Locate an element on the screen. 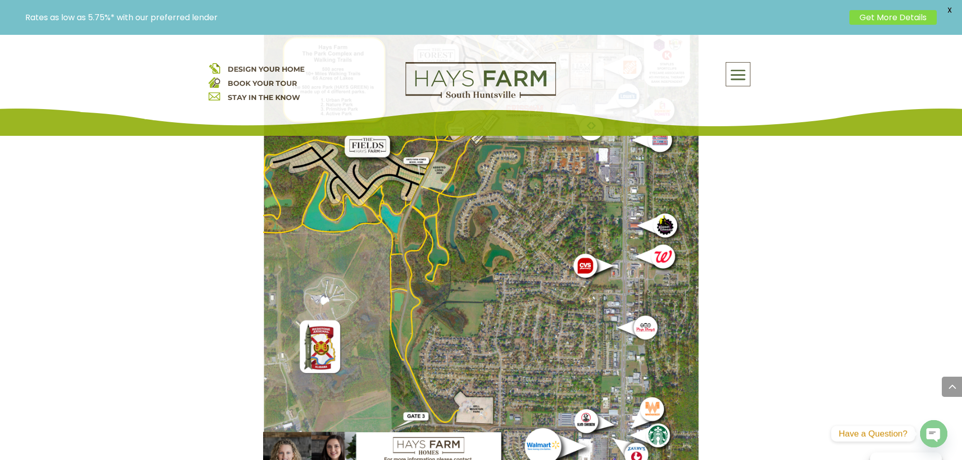 The width and height of the screenshot is (962, 460). img: book your home tour is located at coordinates (214, 82).